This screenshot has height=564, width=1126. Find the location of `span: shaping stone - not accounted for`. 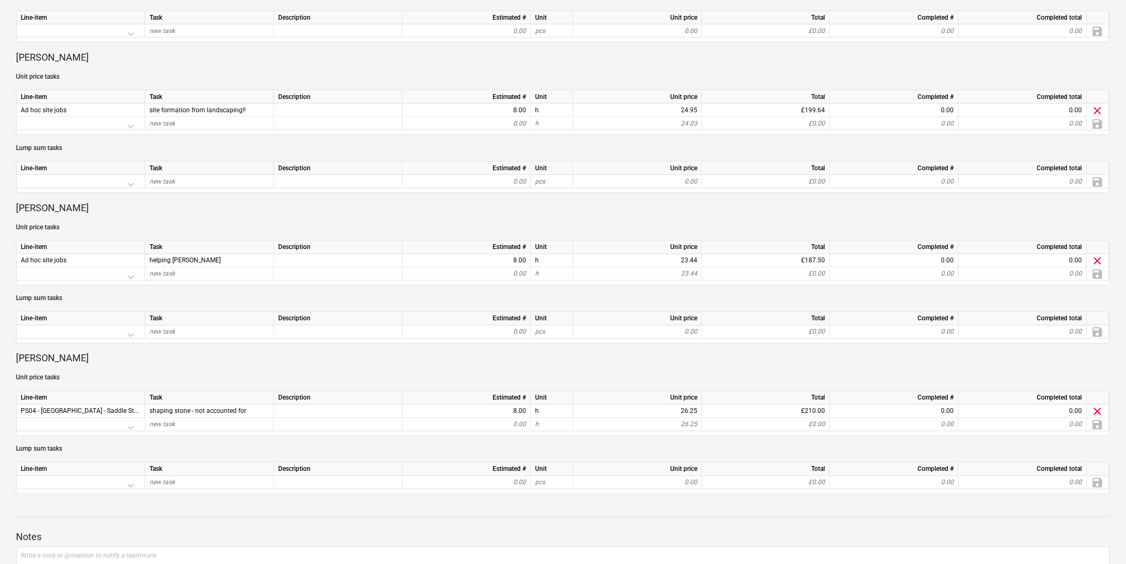

span: shaping stone - not accounted for is located at coordinates (537, 411).